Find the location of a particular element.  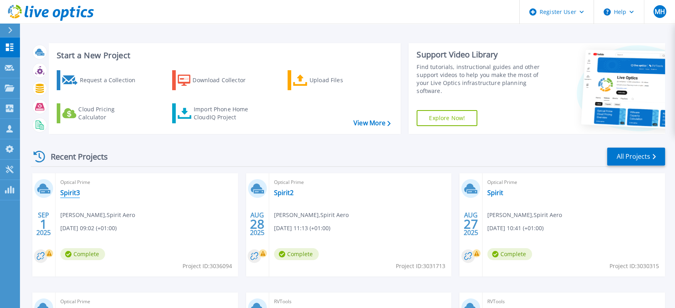

a: Spirit is located at coordinates (495, 193).